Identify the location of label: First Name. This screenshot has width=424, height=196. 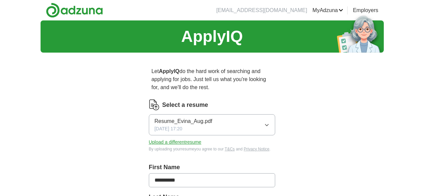
(212, 167).